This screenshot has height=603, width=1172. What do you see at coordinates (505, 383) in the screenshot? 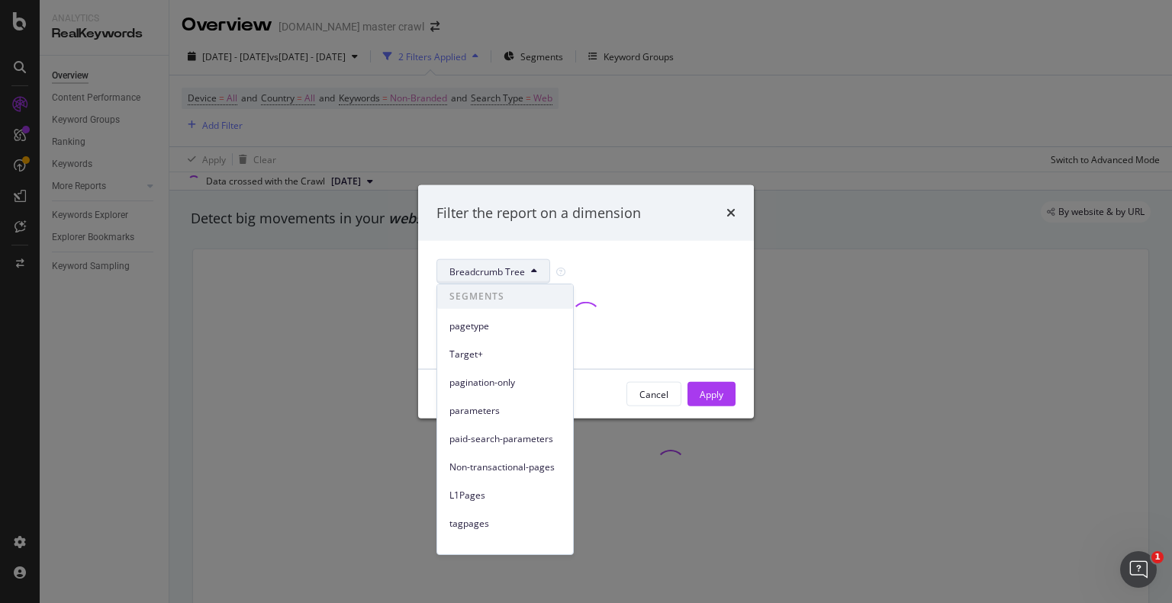
I see `span: pagination-only` at bounding box center [505, 383].